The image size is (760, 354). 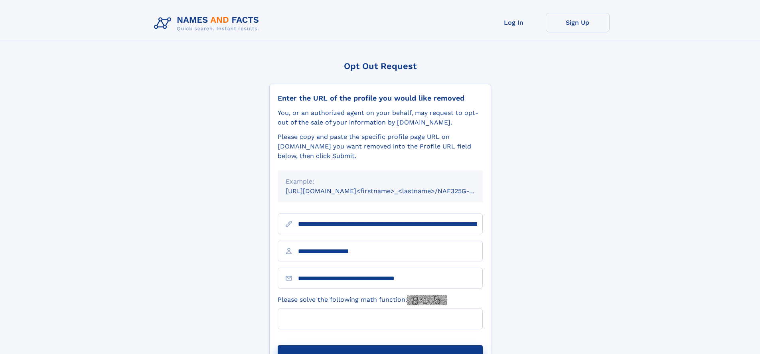 I want to click on img: Logo Names and Facts, so click(x=208, y=24).